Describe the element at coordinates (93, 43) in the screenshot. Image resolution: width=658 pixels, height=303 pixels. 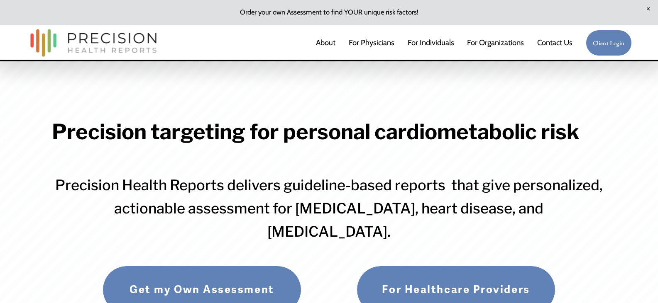
I see `img: Precision Health Reports` at that location.